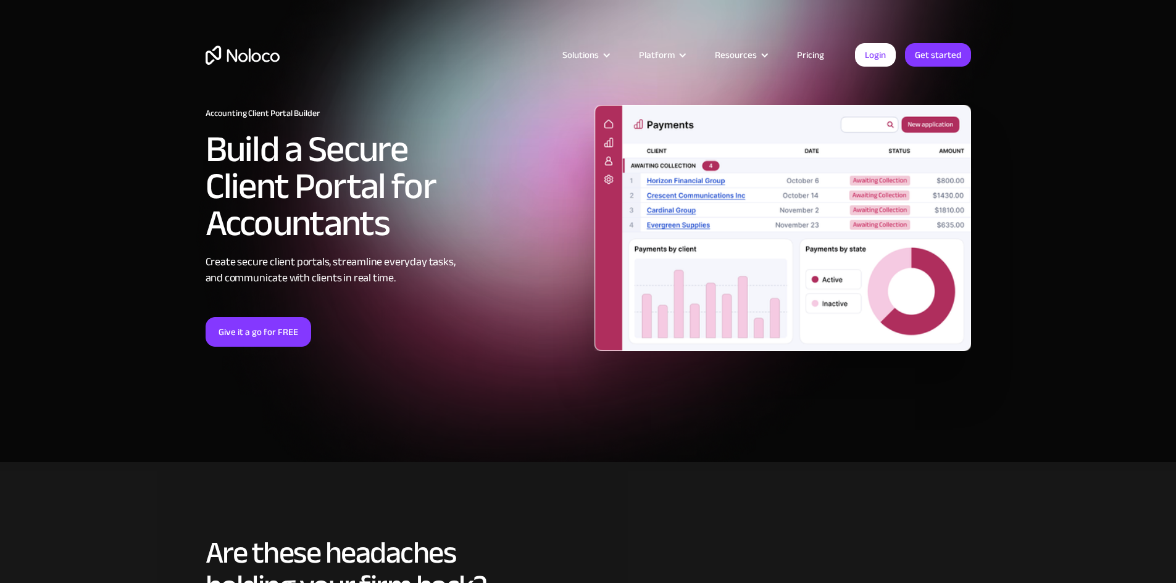 The height and width of the screenshot is (583, 1176). What do you see at coordinates (937, 55) in the screenshot?
I see `a: Get started` at bounding box center [937, 55].